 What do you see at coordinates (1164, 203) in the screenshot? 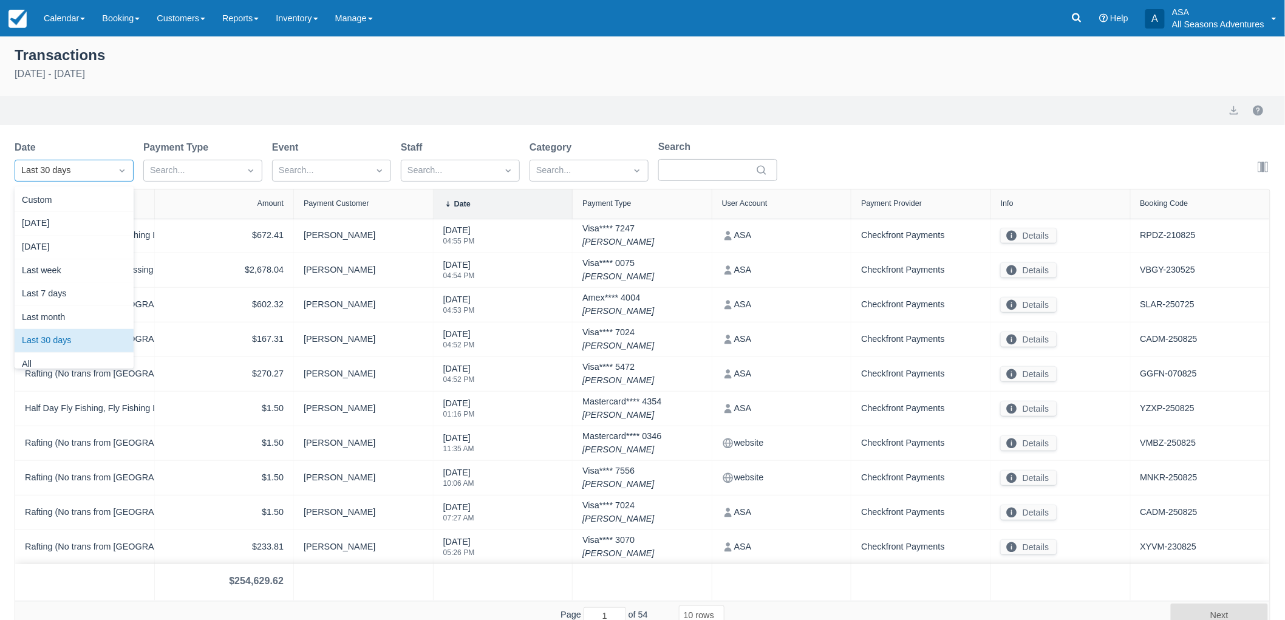
I see `div: Booking Code` at bounding box center [1164, 203].